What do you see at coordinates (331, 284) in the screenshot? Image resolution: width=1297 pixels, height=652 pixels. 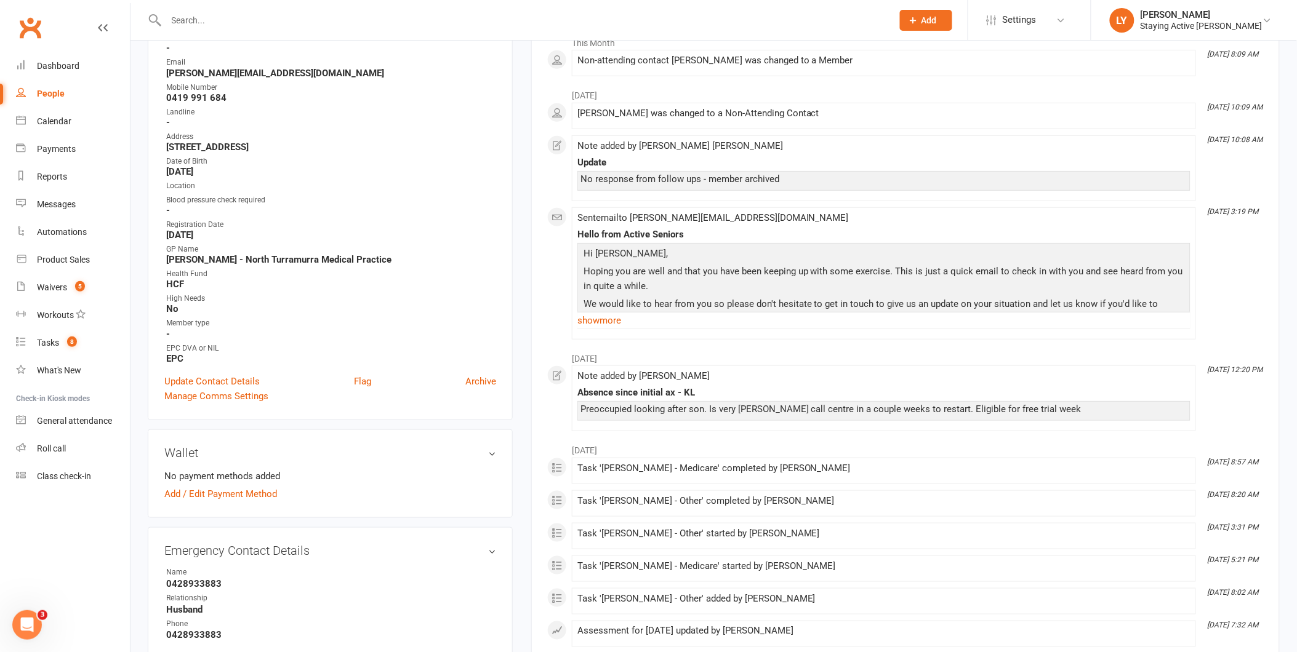 I see `strong: HCF` at bounding box center [331, 284].